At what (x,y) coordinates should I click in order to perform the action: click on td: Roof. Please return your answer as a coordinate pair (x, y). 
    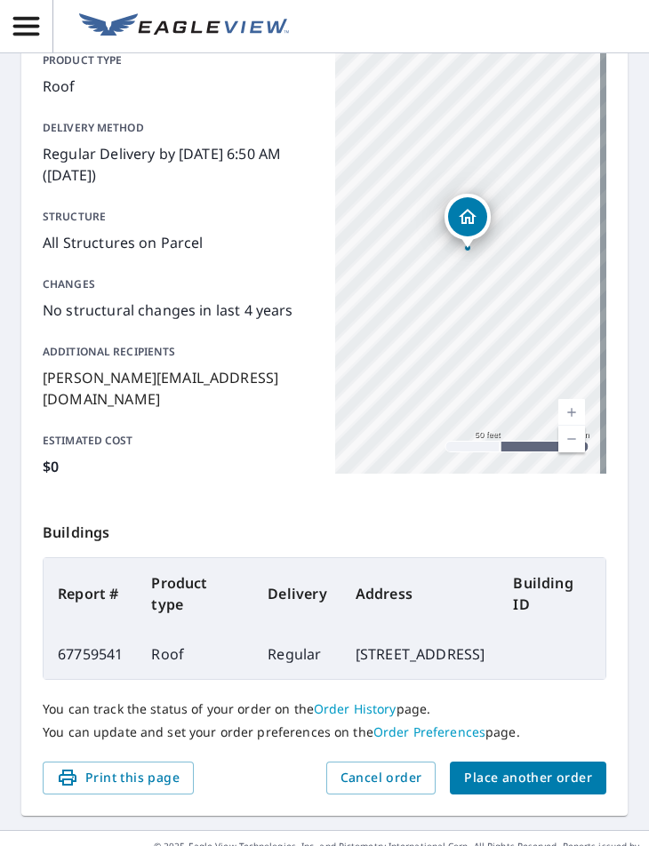
    Looking at the image, I should click on (195, 654).